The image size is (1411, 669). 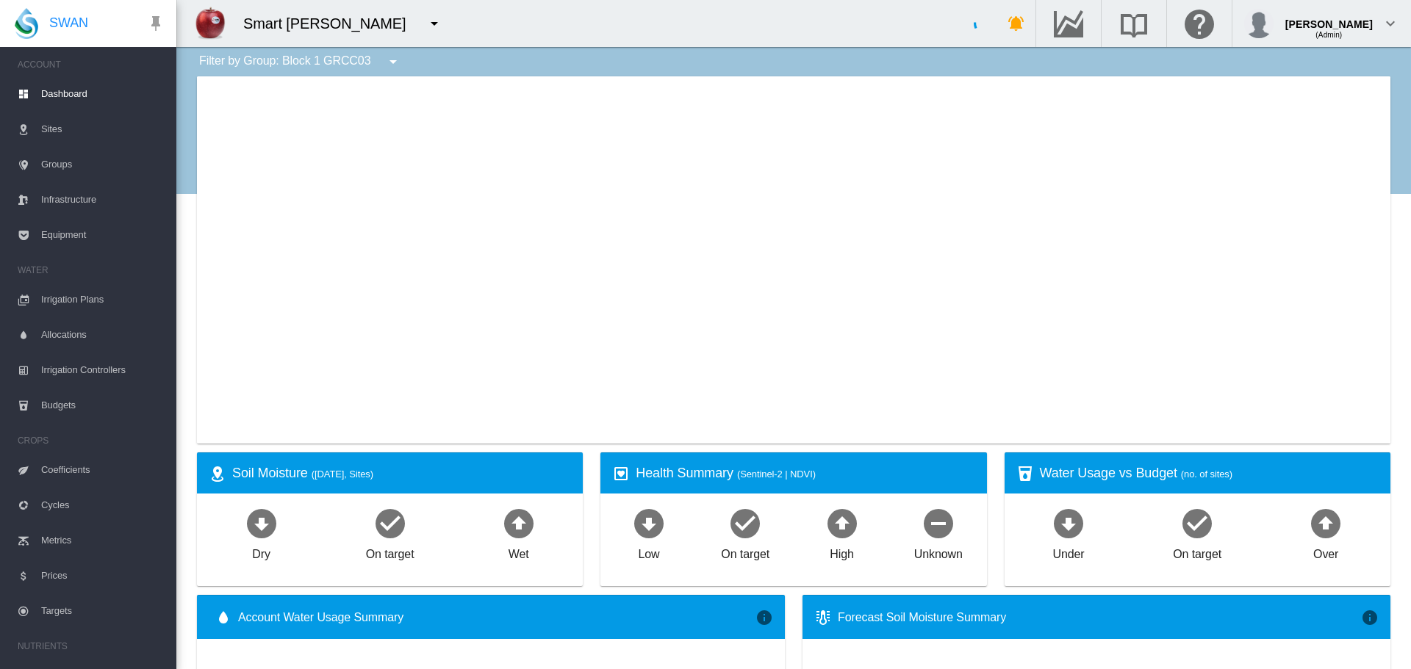 What do you see at coordinates (103, 165) in the screenshot?
I see `span: Groups` at bounding box center [103, 165].